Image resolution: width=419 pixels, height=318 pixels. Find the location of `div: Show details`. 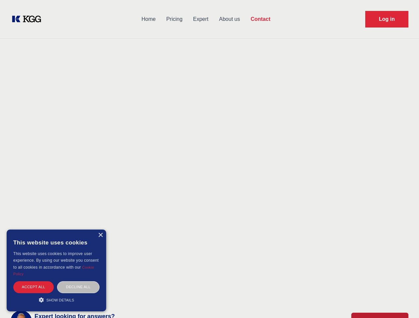

div: Show details is located at coordinates (56, 300).